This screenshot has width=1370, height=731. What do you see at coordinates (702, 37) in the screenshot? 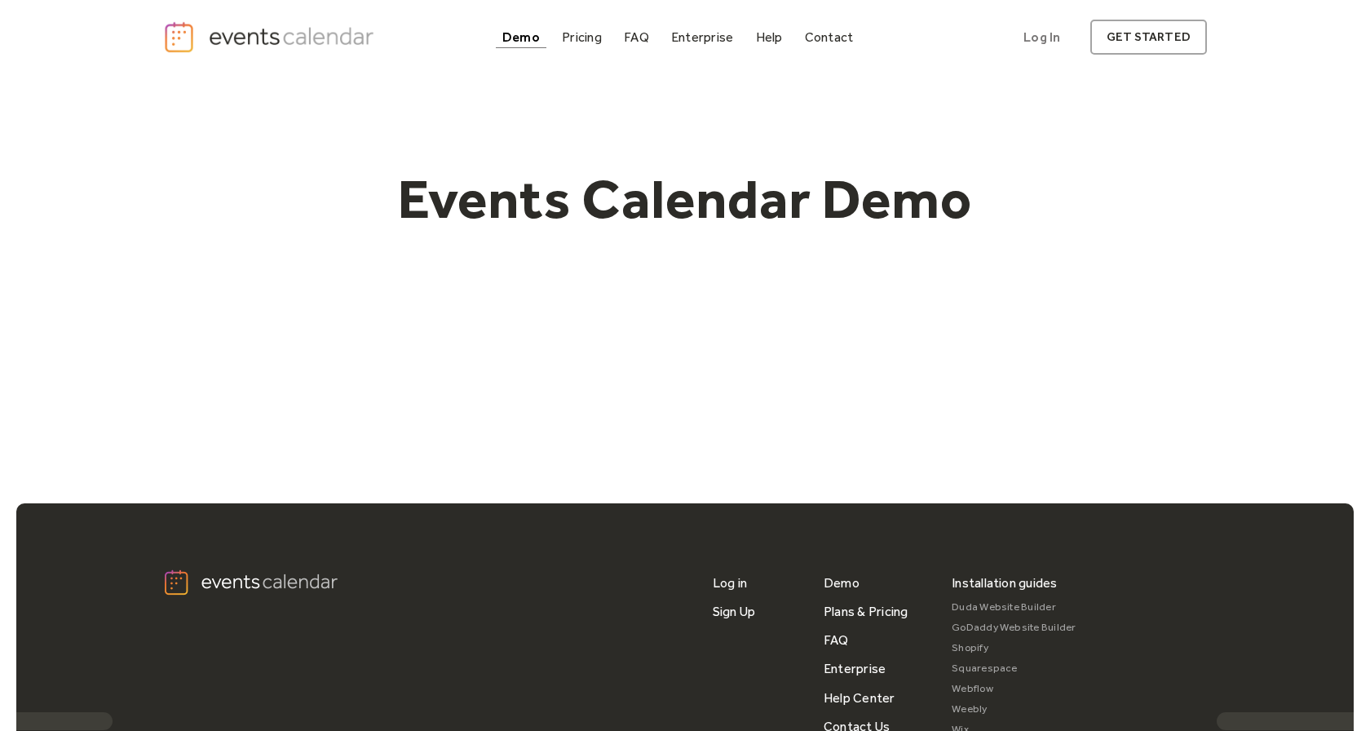
I see `div: Enterprise` at bounding box center [702, 37].